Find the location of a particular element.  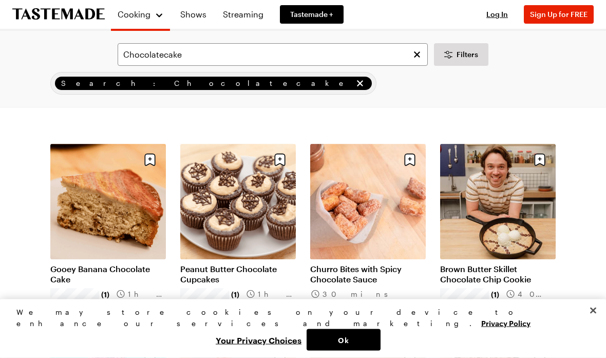

a: Gooey Banana Chocolate Cake is located at coordinates (108, 274).